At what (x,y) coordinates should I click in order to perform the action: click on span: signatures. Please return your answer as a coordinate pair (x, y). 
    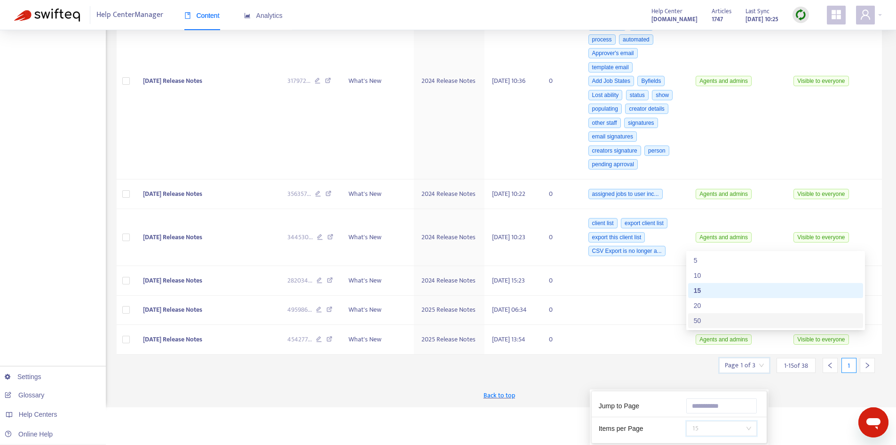
    Looking at the image, I should click on (641, 123).